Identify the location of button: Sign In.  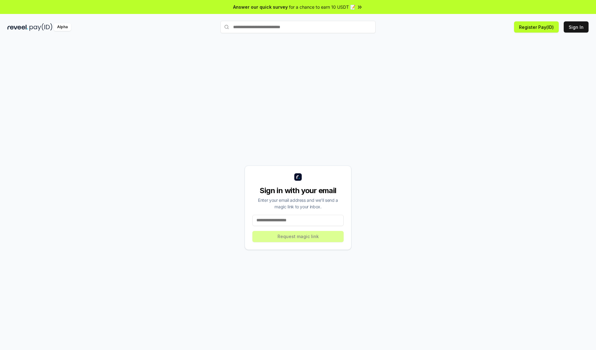
(576, 27).